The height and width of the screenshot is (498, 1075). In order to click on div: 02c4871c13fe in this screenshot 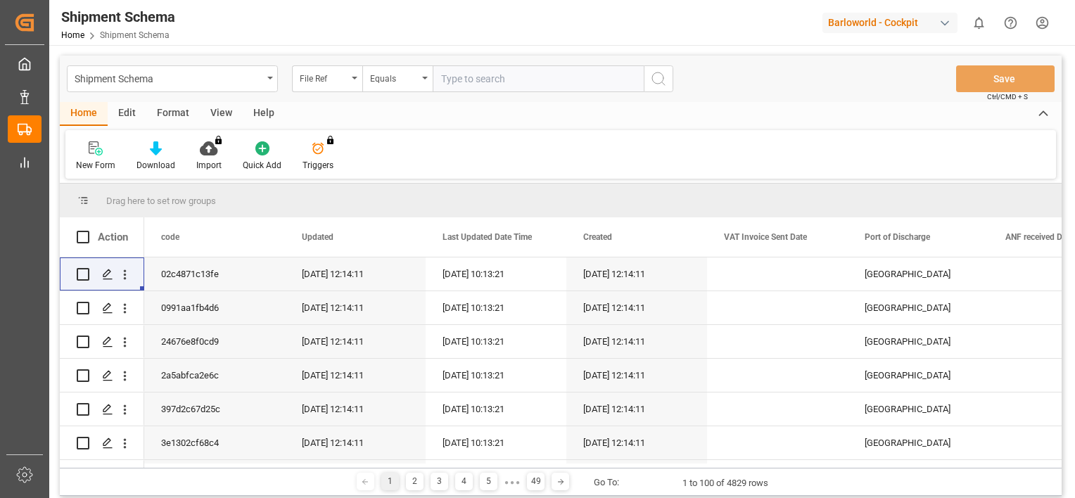, I will do `click(215, 274)`.